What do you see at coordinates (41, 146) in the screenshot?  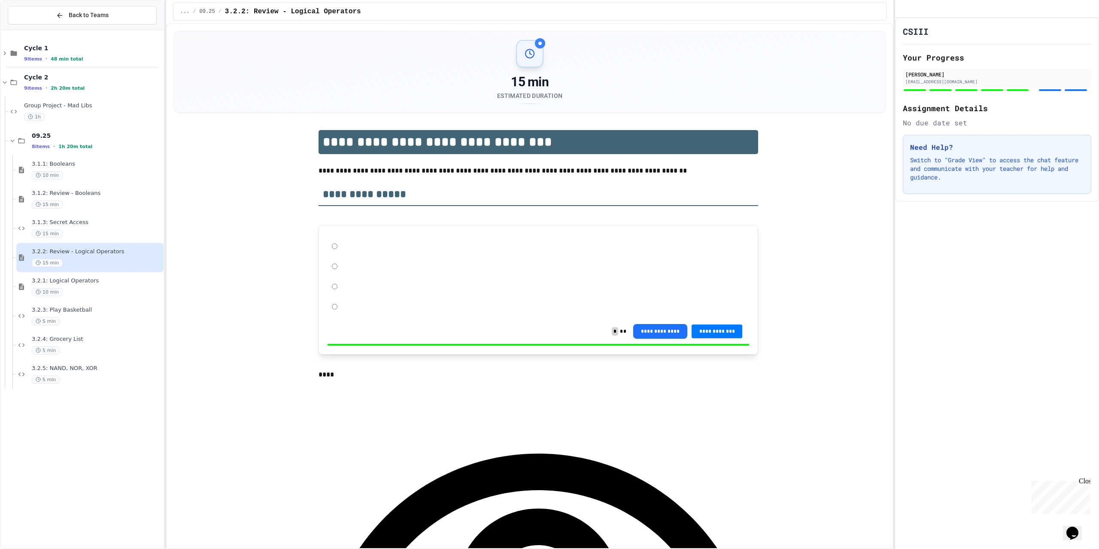 I see `span: 8 items` at bounding box center [41, 146].